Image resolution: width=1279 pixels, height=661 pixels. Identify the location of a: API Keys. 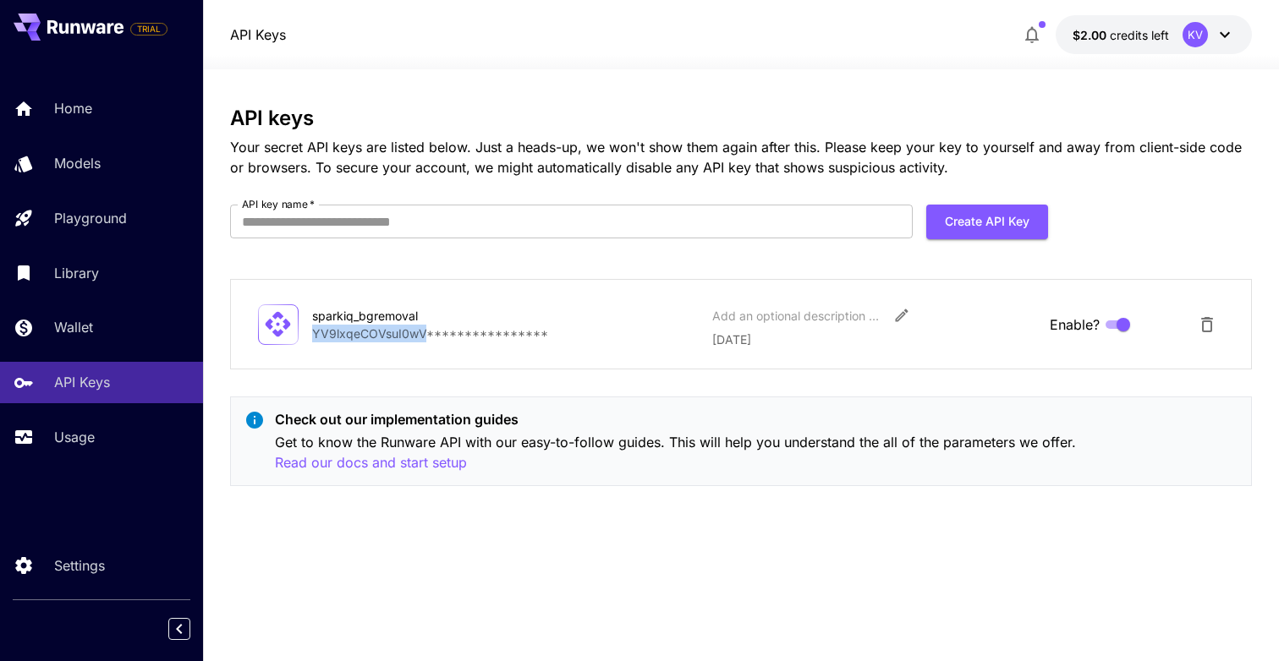
(258, 35).